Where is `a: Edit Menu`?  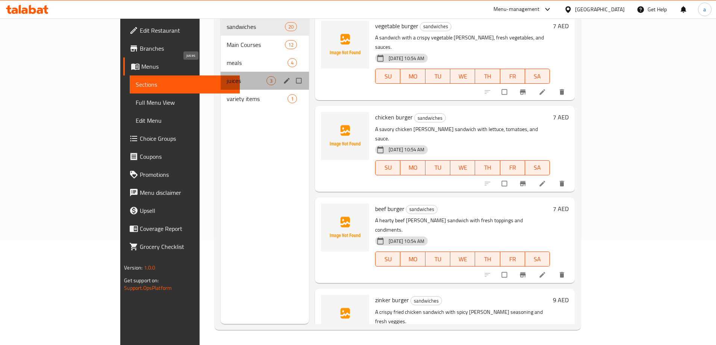 a: Edit Menu is located at coordinates (185, 121).